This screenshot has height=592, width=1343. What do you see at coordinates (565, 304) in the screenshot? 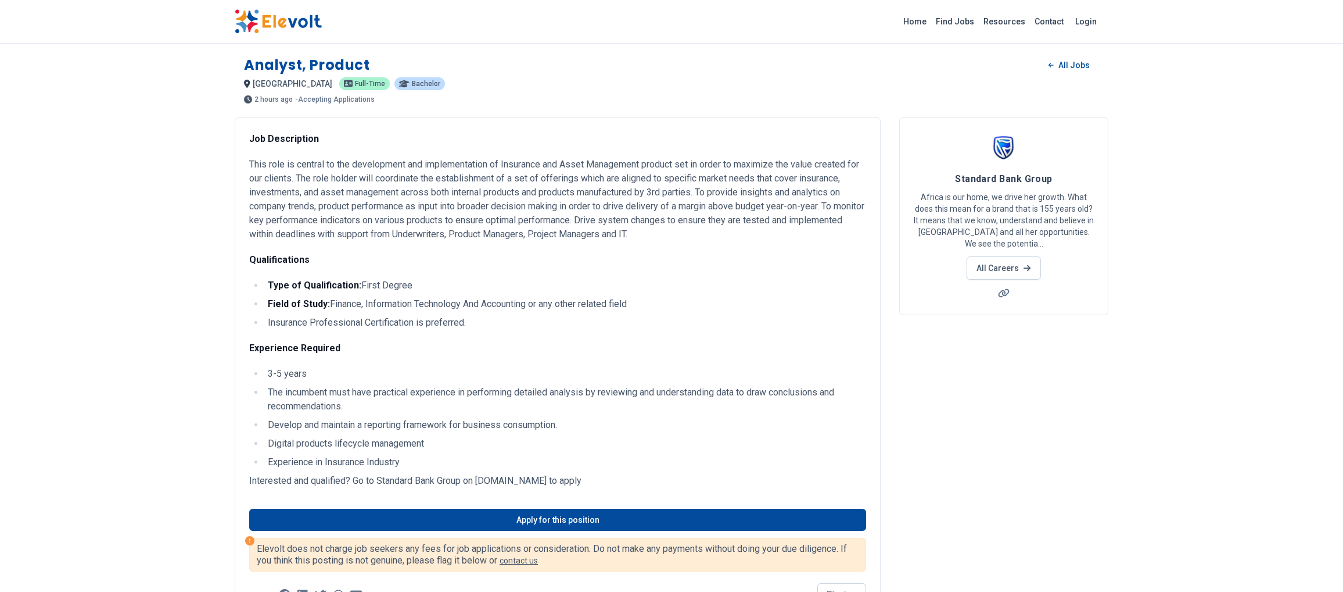
I see `li: Finance, Information Technology And Accounting or any other related field` at bounding box center [565, 304].